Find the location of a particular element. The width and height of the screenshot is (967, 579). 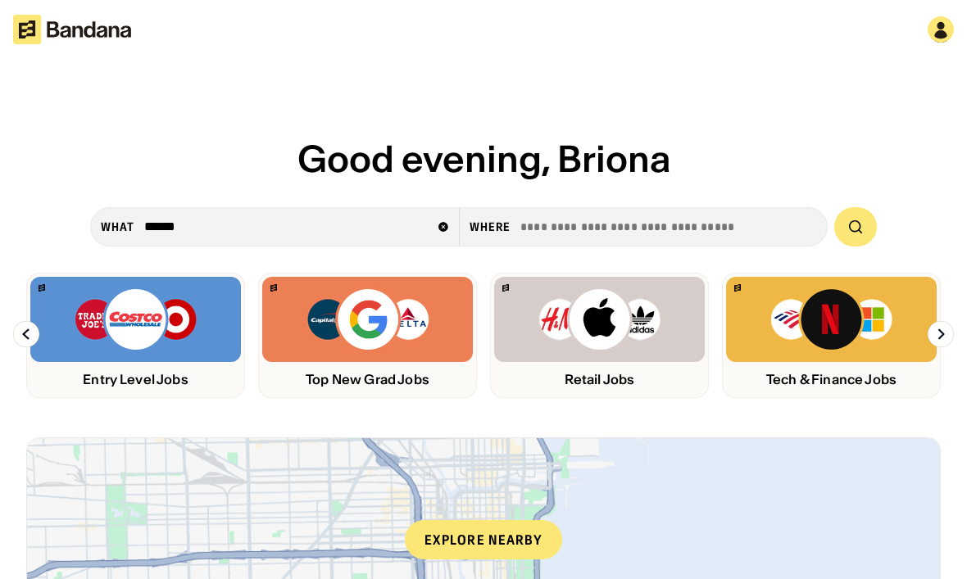

div: Explore nearby is located at coordinates (483, 540).